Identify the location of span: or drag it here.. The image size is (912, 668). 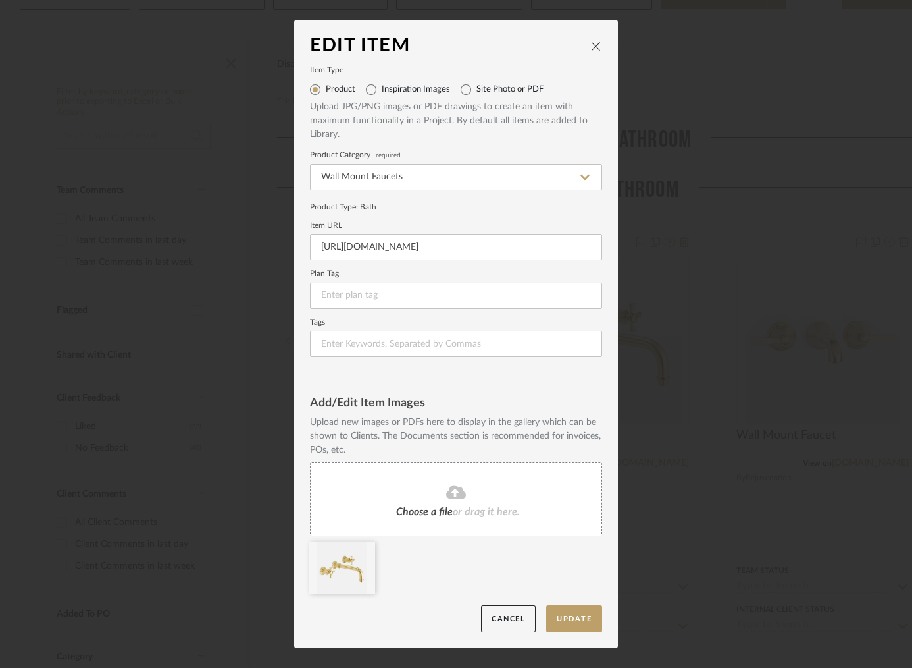
(486, 511).